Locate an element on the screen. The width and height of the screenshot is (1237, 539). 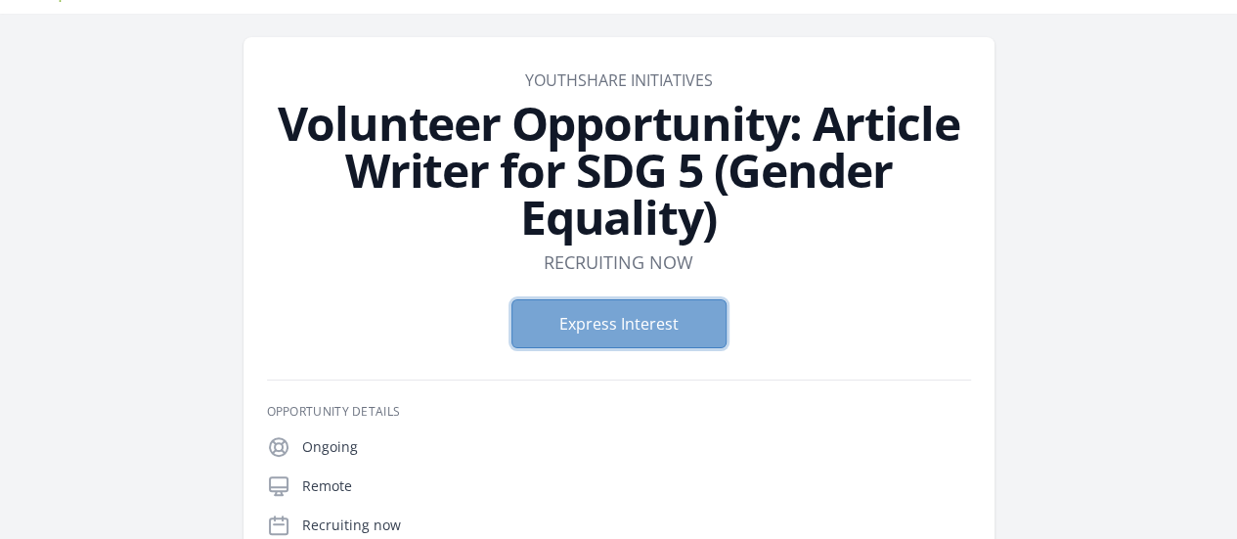
dd: Recruiting now is located at coordinates (618, 262).